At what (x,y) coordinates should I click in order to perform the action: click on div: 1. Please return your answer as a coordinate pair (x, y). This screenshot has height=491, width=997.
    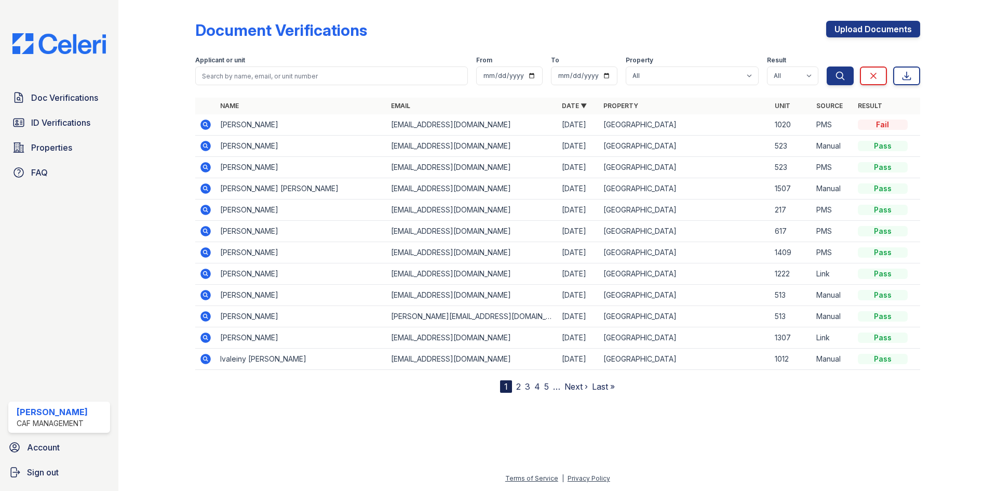
    Looking at the image, I should click on (506, 386).